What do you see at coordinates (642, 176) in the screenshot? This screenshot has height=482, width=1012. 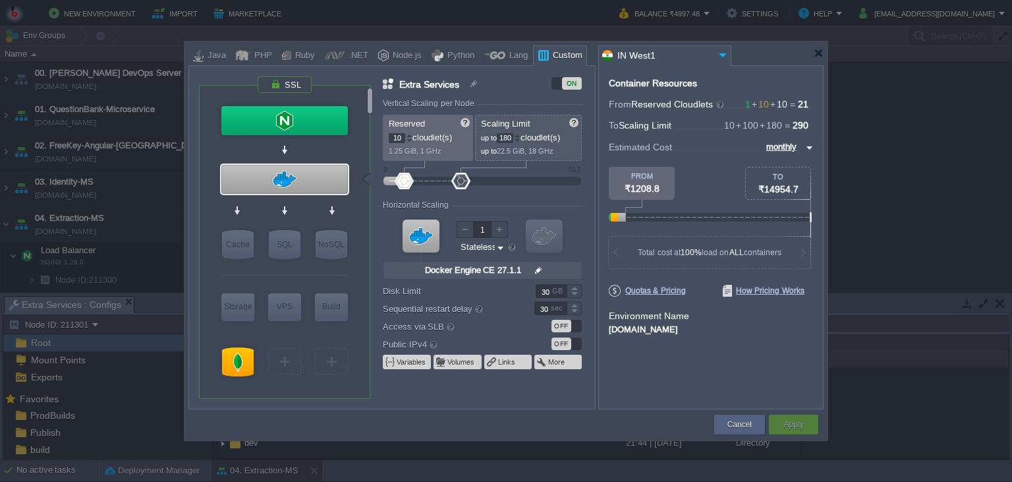 I see `div: FROM` at bounding box center [642, 176].